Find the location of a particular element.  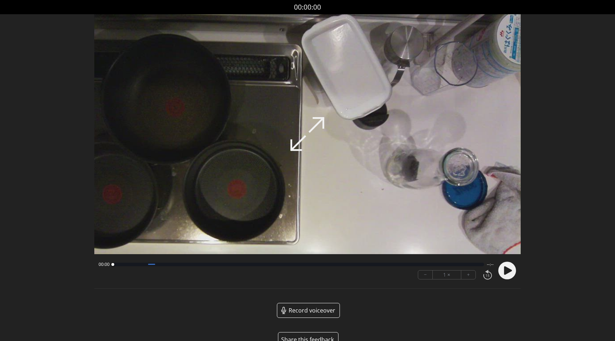

div: 1 × is located at coordinates (447, 275).